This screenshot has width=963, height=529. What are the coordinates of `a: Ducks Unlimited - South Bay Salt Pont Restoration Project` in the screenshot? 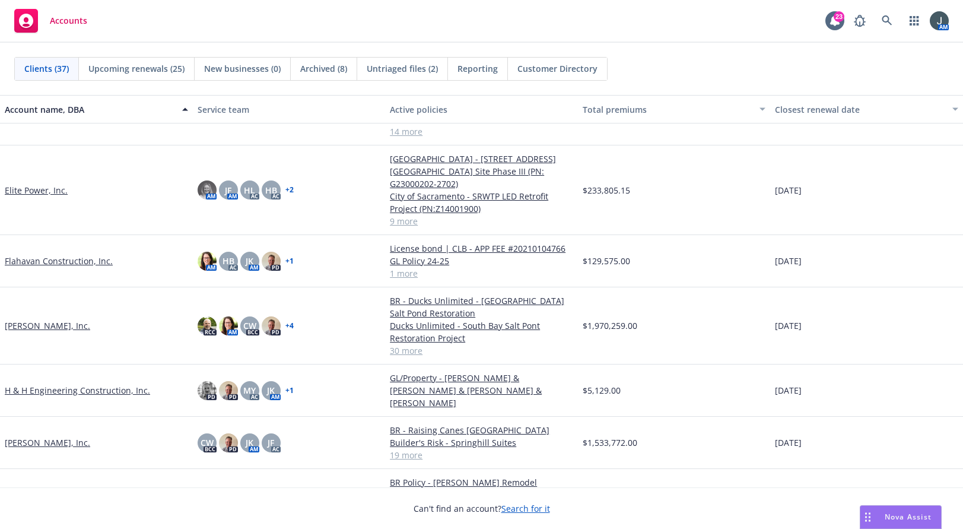 It's located at (481, 332).